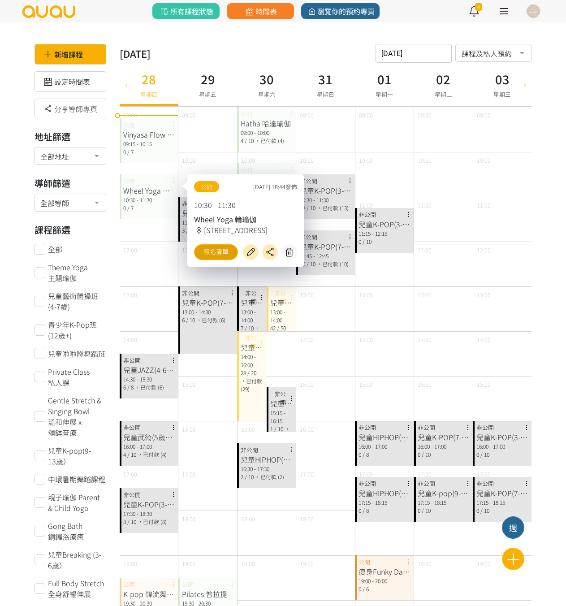 This screenshot has width=566, height=606. What do you see at coordinates (243, 373) in the screenshot?
I see `span: 28` at bounding box center [243, 373].